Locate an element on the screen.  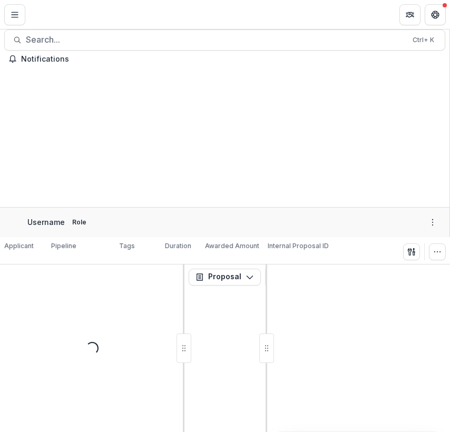
div: Ctrl + K is located at coordinates (423, 40).